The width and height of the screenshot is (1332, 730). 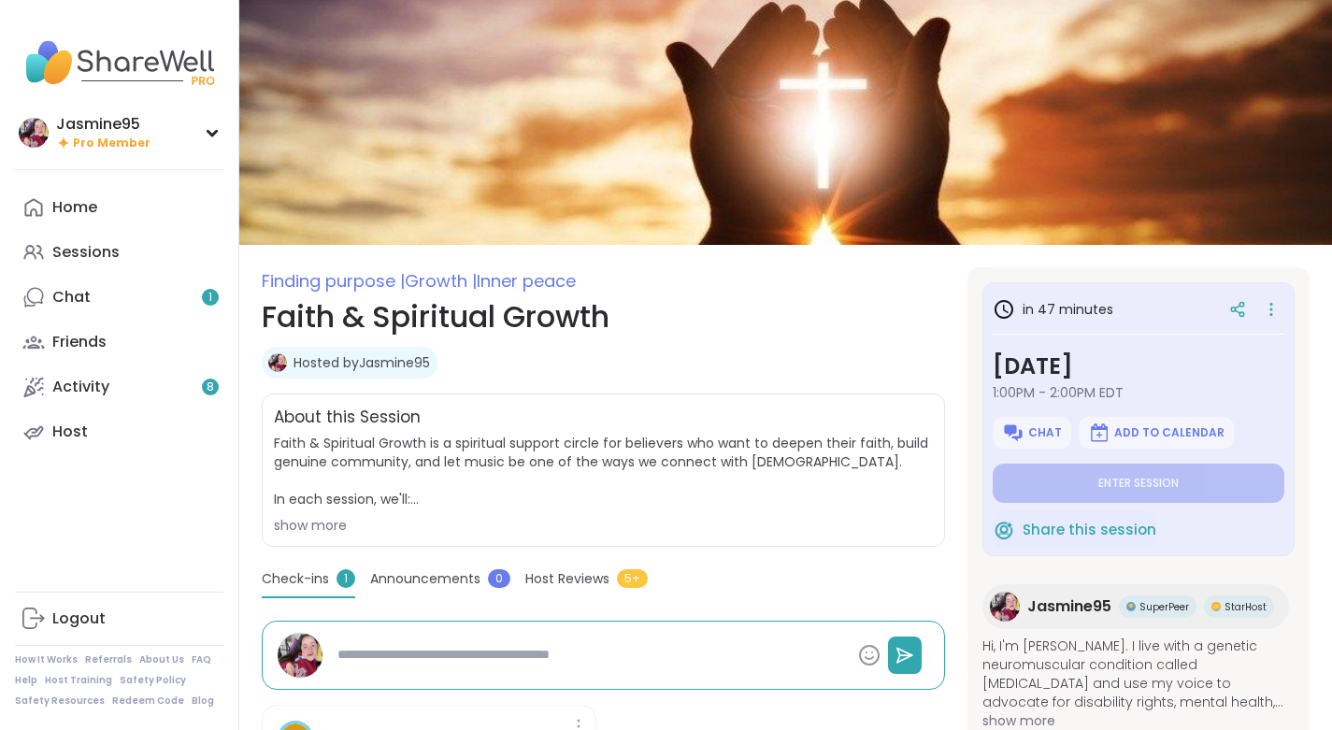 What do you see at coordinates (111, 143) in the screenshot?
I see `span: Pro Member` at bounding box center [111, 143].